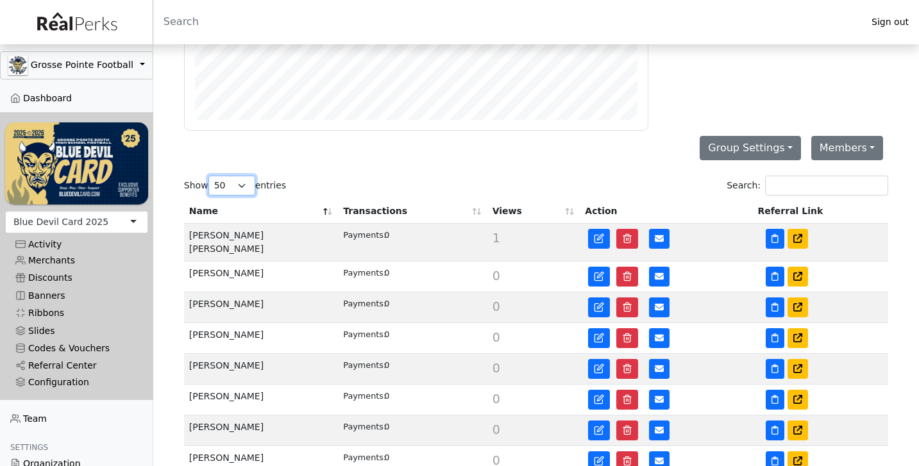 The height and width of the screenshot is (466, 919). I want to click on th: Action, so click(666, 212).